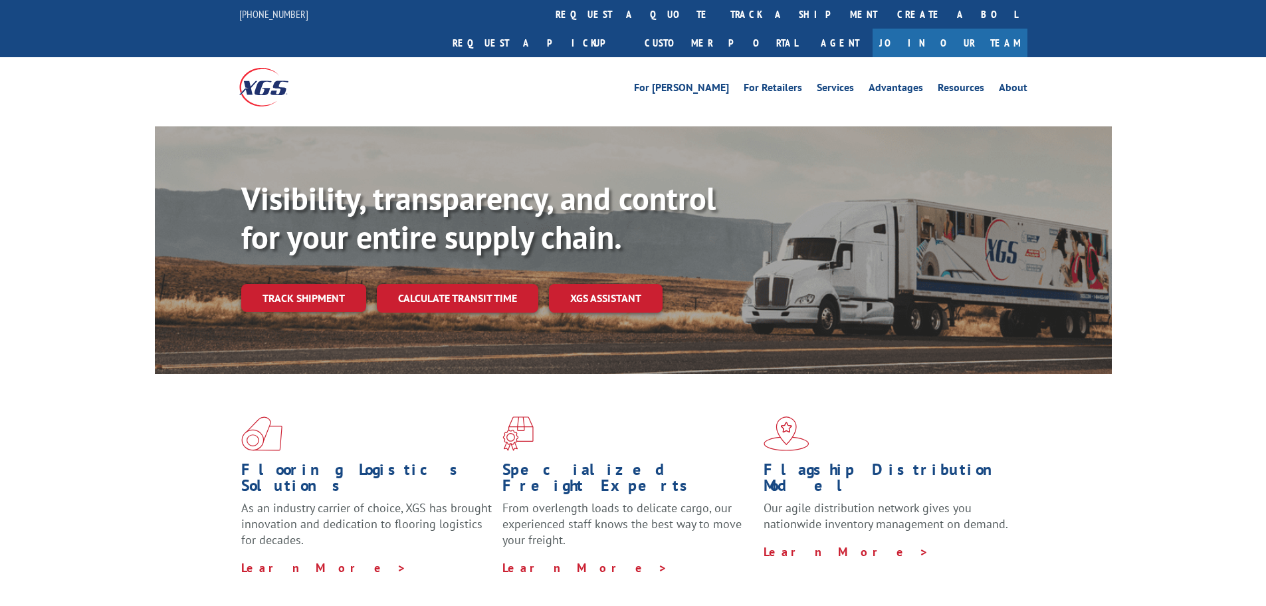 This screenshot has height=606, width=1266. Describe the element at coordinates (628, 529) in the screenshot. I see `p: From overlength loads to delicate cargo, our experienced staff knows the best way to move your fr...` at that location.